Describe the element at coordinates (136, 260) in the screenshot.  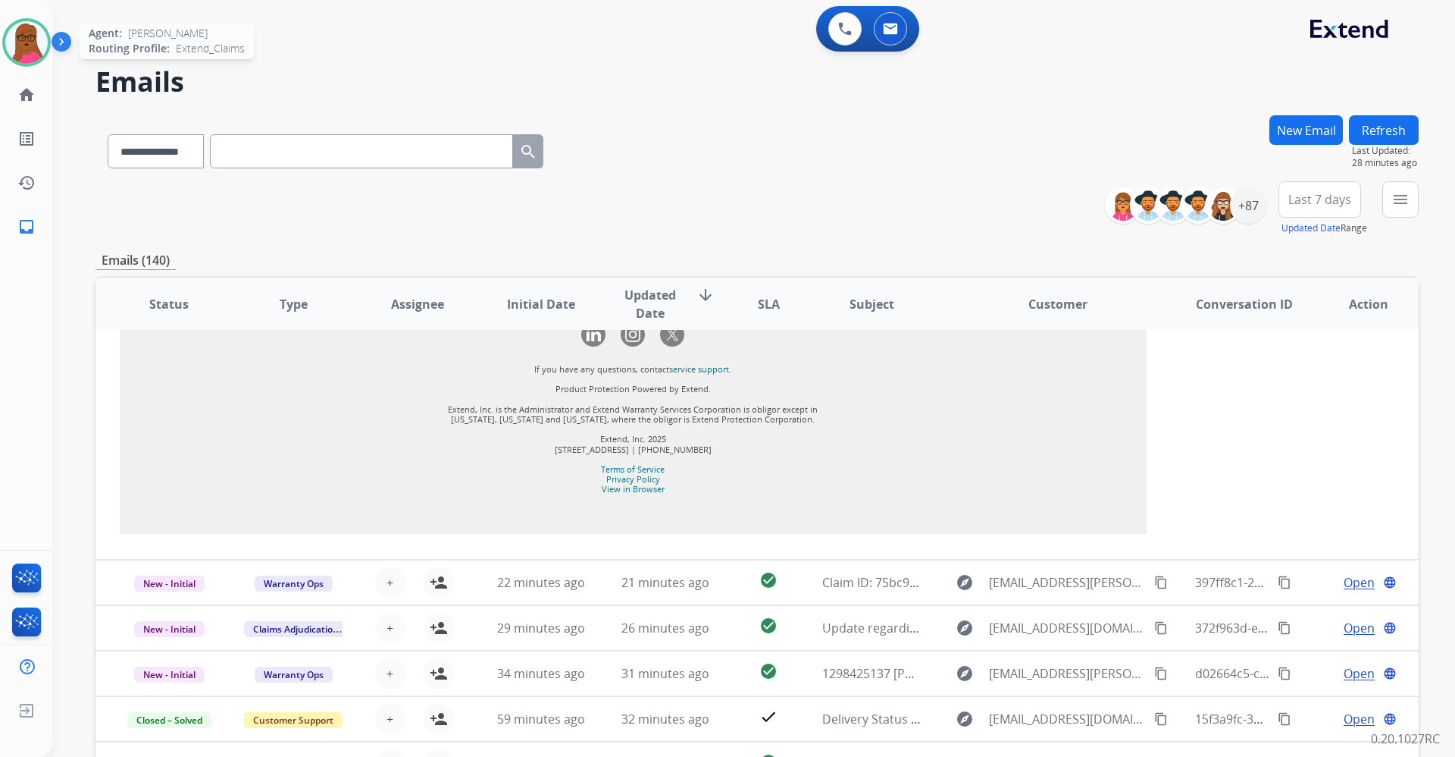
I see `p: Emails (140)` at that location.